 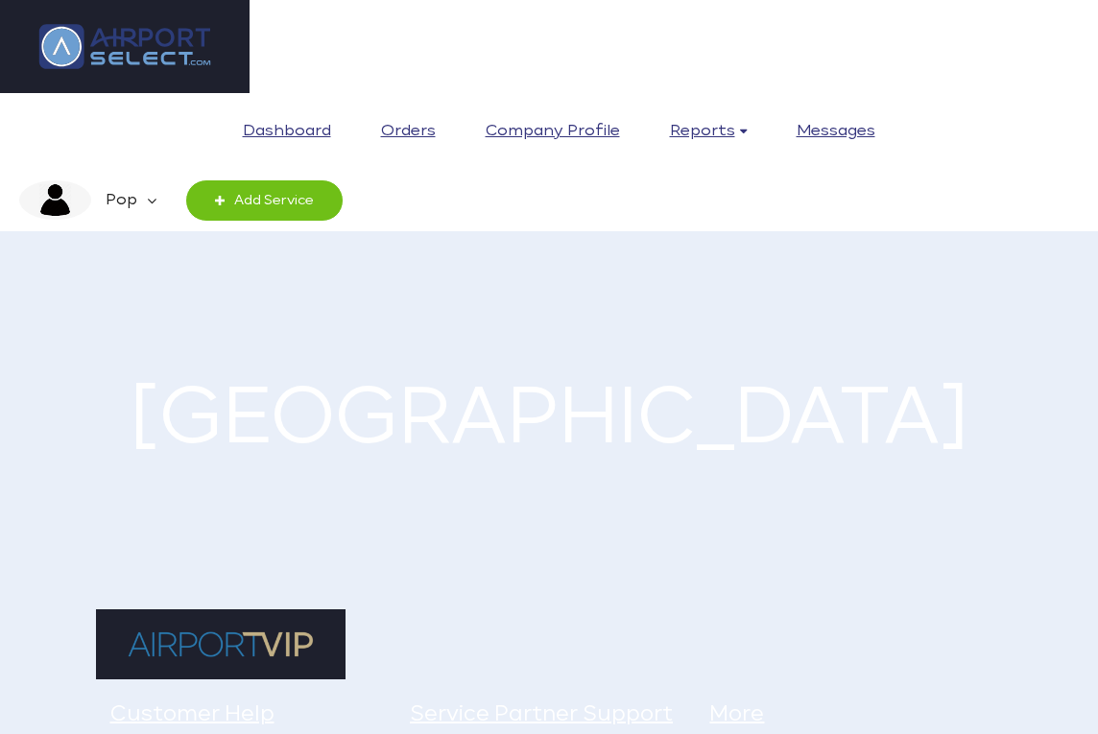 I want to click on a: Dashboard, so click(x=287, y=131).